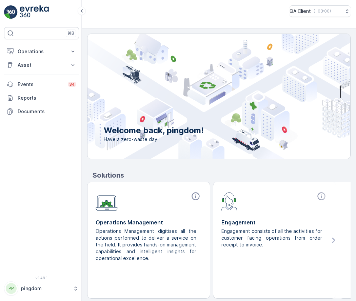 The image size is (356, 301). Describe the element at coordinates (271, 238) in the screenshot. I see `p: Engagement consists of all the activities for customer facing operations from order receipt to in...` at that location.